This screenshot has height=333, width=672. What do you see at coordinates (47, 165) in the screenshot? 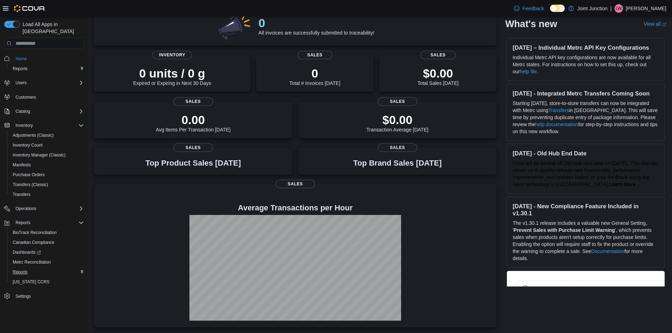
I see `span: Manifests` at bounding box center [47, 165].